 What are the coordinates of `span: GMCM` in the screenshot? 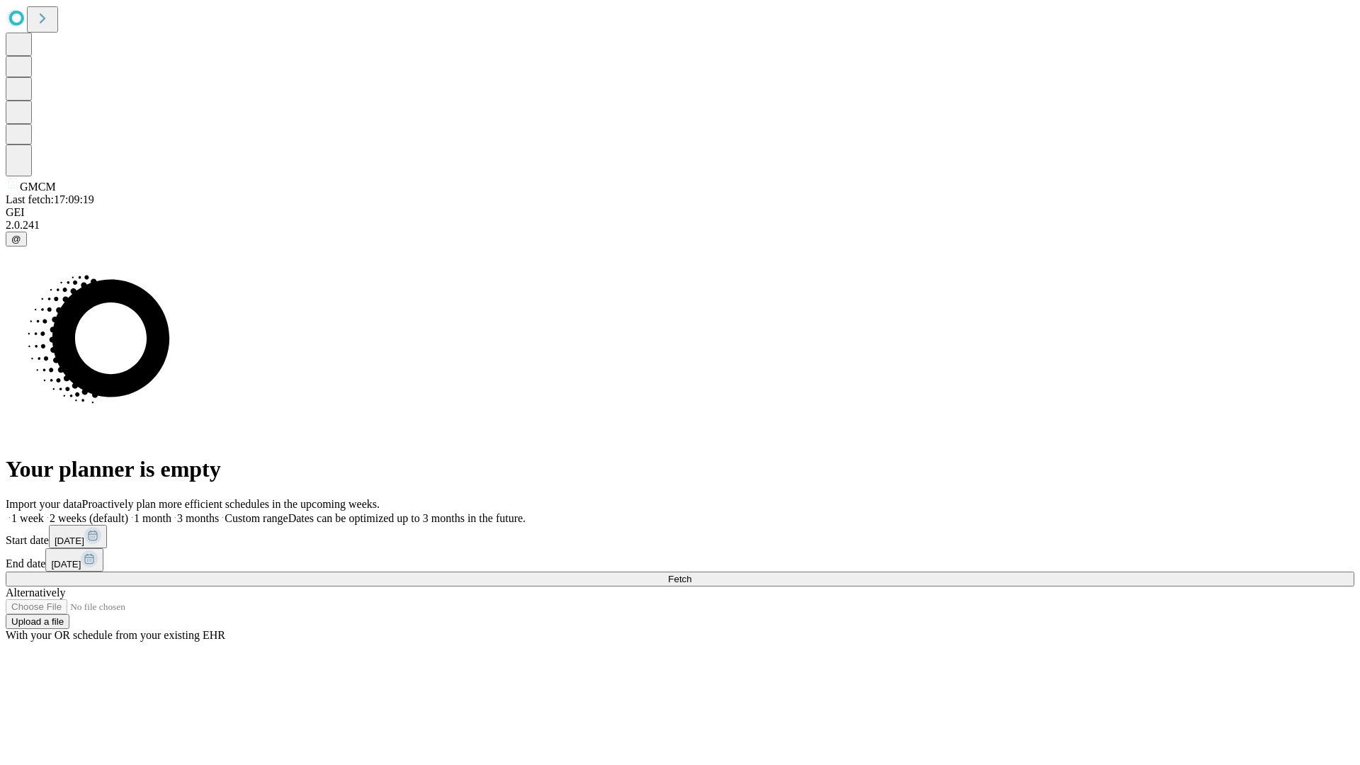 It's located at (38, 186).